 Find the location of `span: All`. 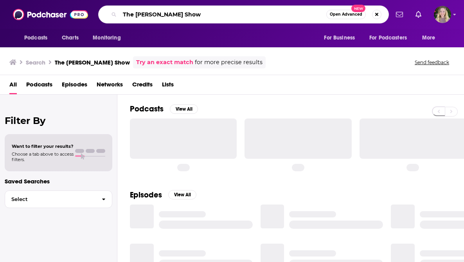

span: All is located at coordinates (13, 86).